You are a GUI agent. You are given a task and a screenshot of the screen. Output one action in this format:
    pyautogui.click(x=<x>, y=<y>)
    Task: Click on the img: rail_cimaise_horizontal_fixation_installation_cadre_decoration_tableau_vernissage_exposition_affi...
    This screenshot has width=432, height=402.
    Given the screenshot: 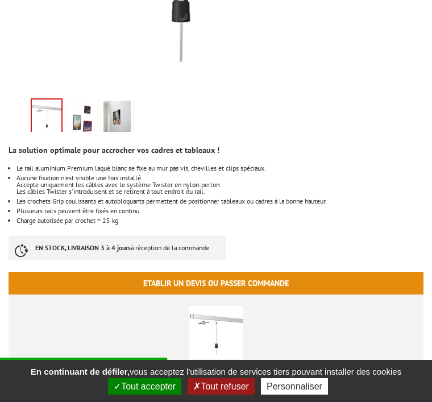 What is the action you would take?
    pyautogui.click(x=117, y=118)
    